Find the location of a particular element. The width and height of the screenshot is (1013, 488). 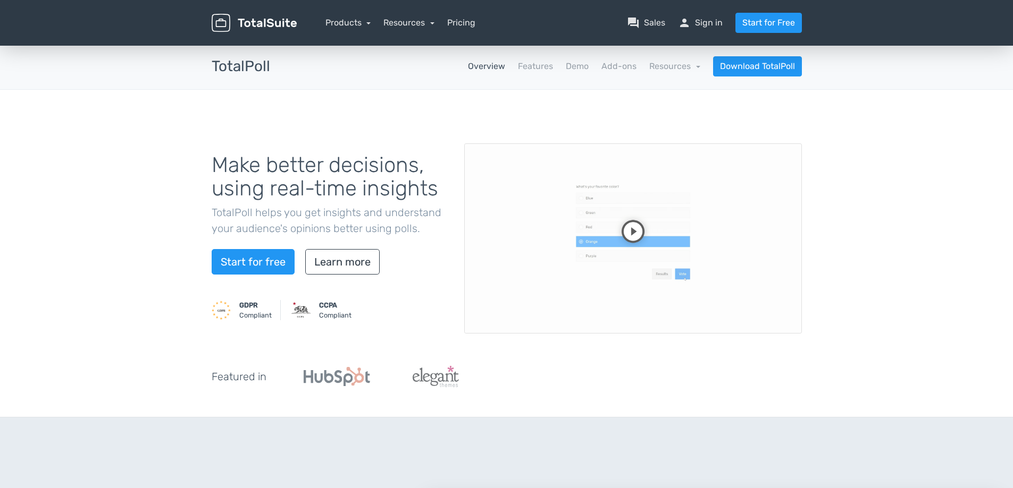

a: Add-ons is located at coordinates (619, 66).